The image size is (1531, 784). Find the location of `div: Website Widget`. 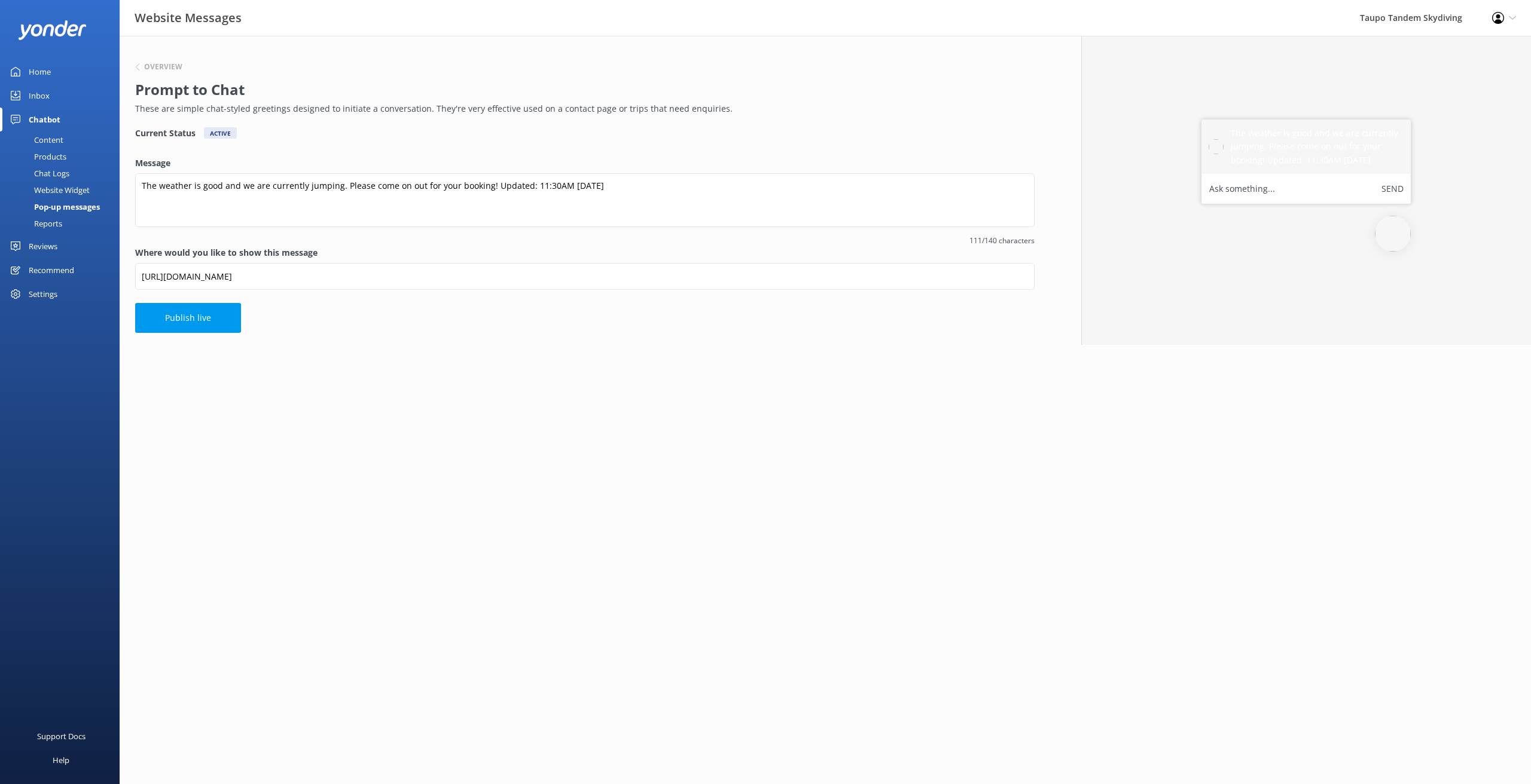

div: Website Widget is located at coordinates (48, 190).